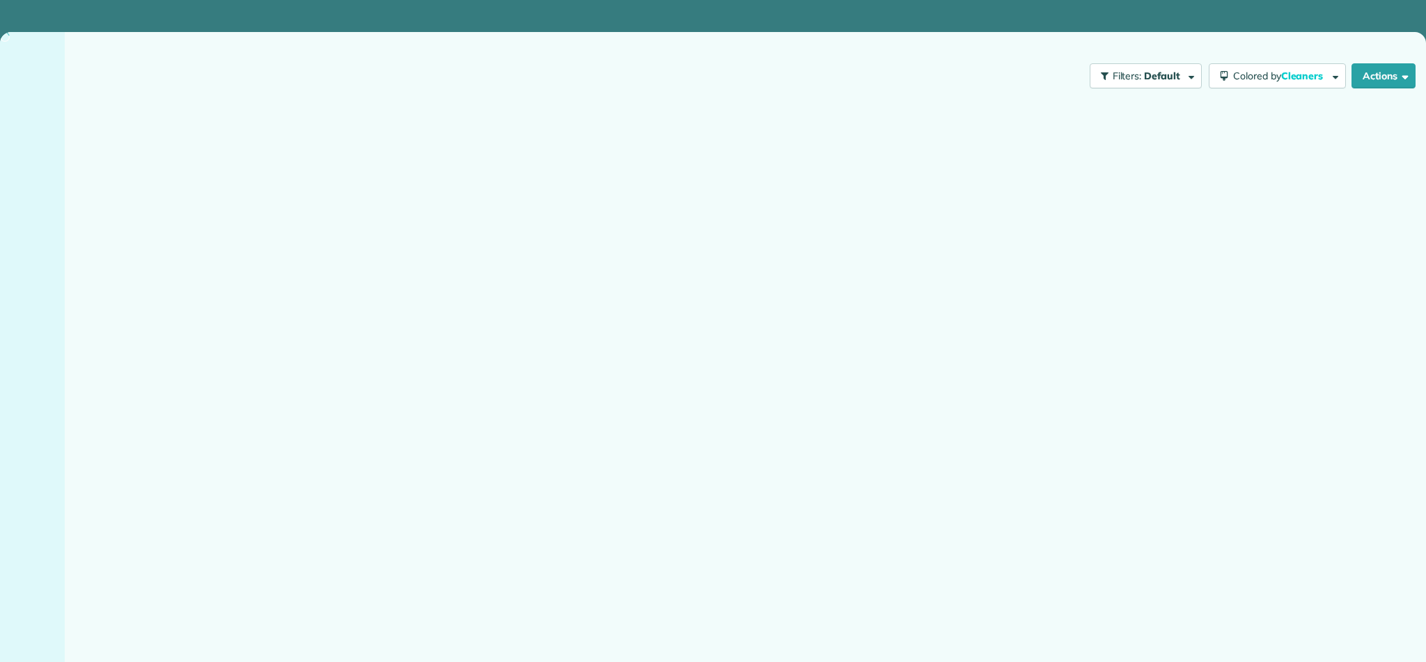  What do you see at coordinates (1277, 76) in the screenshot?
I see `button: Colored byCleaners` at bounding box center [1277, 76].